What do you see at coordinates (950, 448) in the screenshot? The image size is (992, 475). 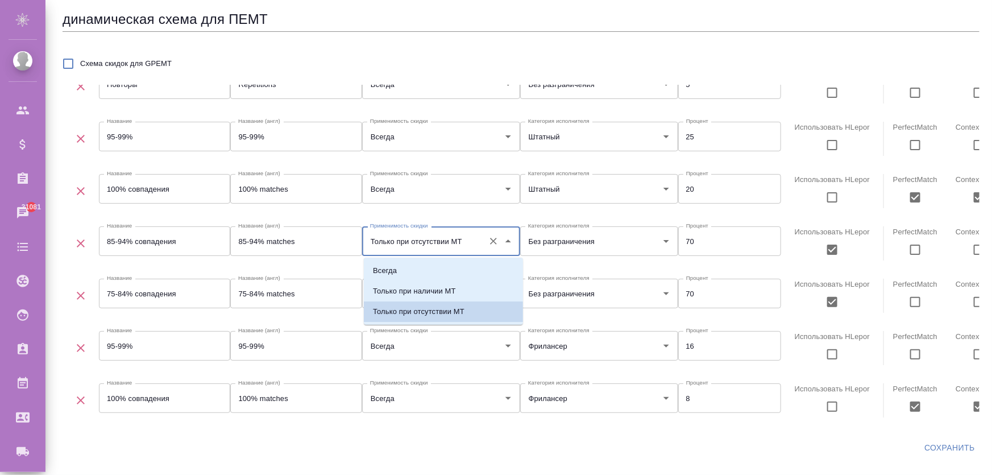 I see `span: Сохранить` at bounding box center [950, 448].